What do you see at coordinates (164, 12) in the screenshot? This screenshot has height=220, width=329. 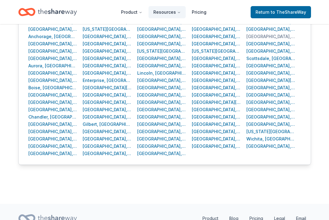 I see `nav: Main` at bounding box center [164, 12].